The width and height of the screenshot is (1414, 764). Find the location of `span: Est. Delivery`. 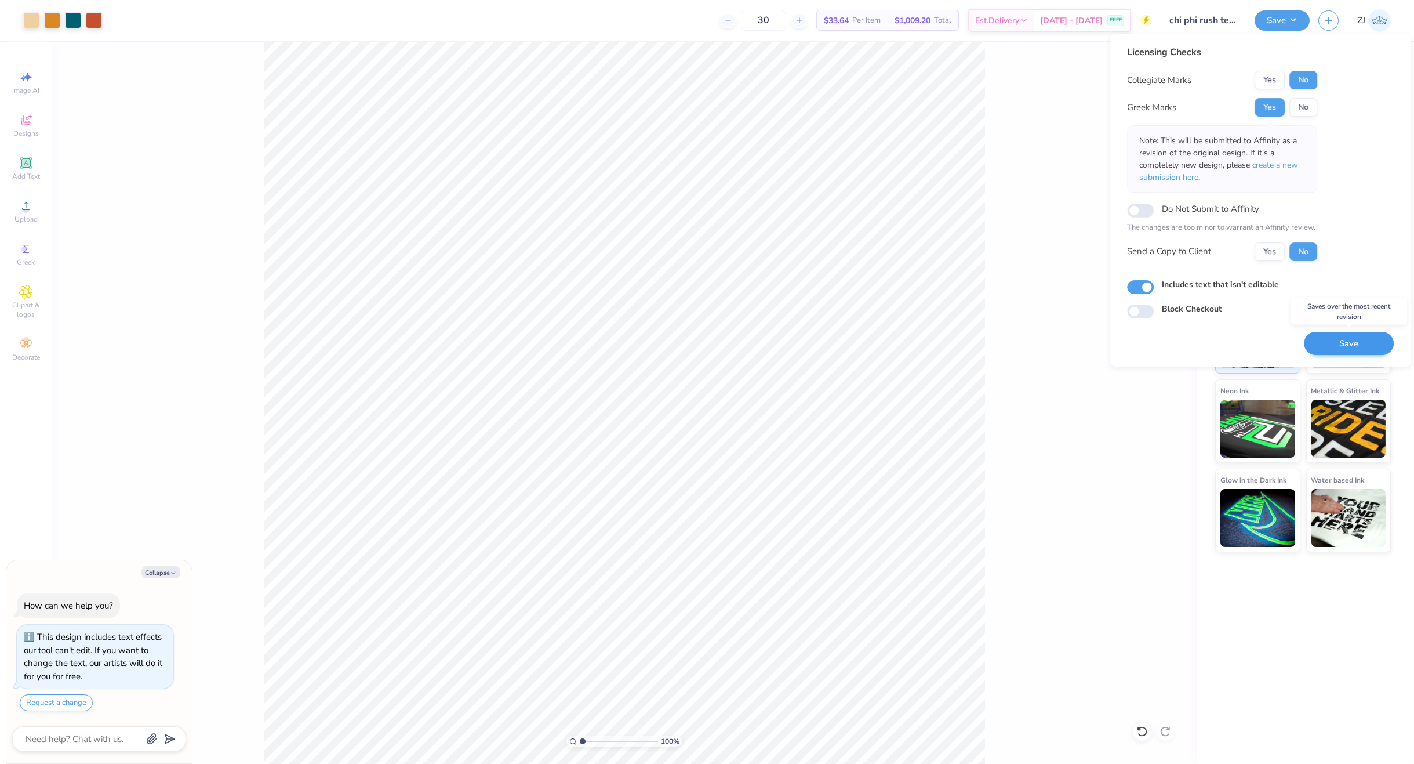

span: Est. Delivery is located at coordinates (997, 20).